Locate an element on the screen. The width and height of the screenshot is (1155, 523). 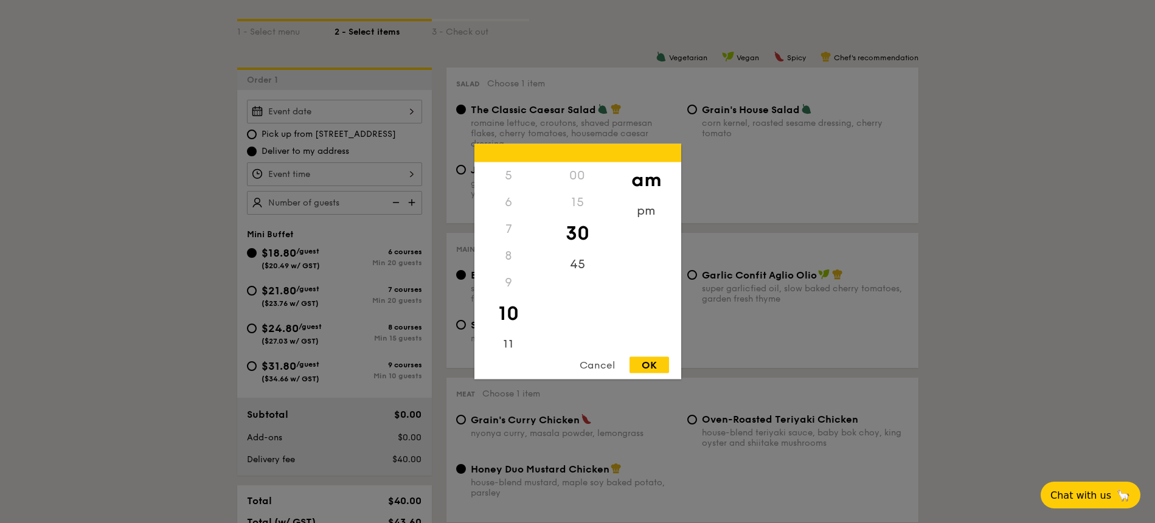
div: 30 is located at coordinates (577, 234).